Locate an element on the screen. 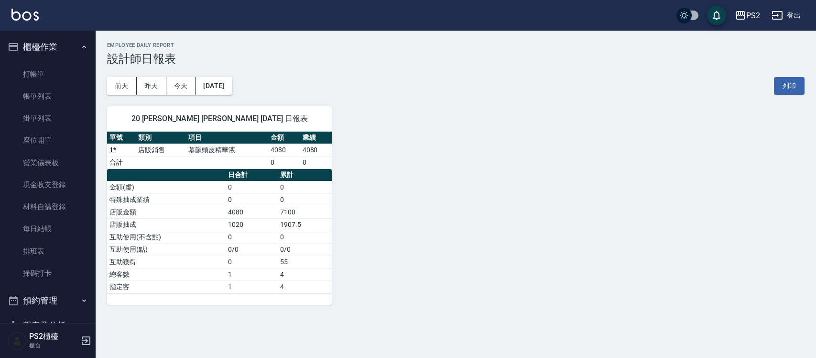 Image resolution: width=816 pixels, height=358 pixels. td: 慕韻頭皮精華液 is located at coordinates (227, 150).